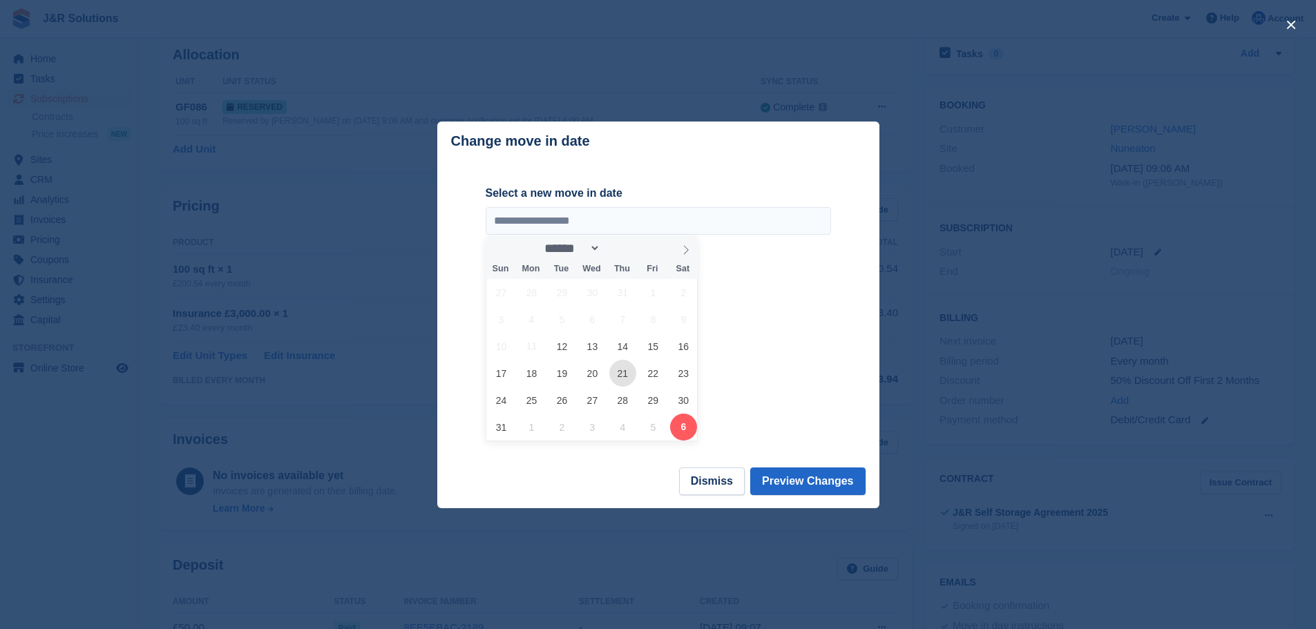 This screenshot has width=1316, height=629. I want to click on select: Month, so click(570, 248).